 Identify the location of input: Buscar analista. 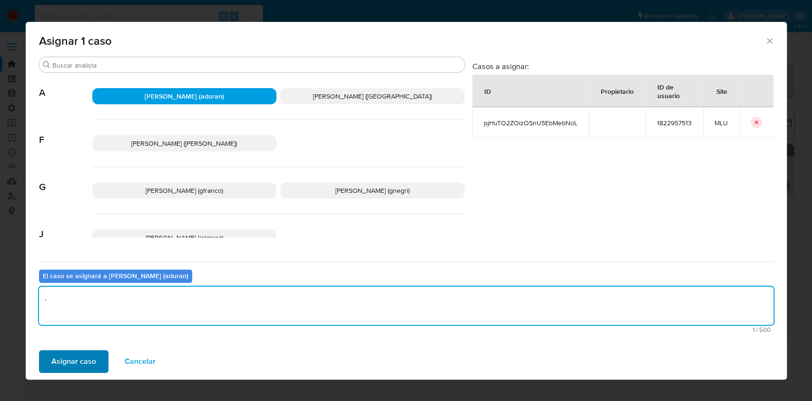
(257, 65).